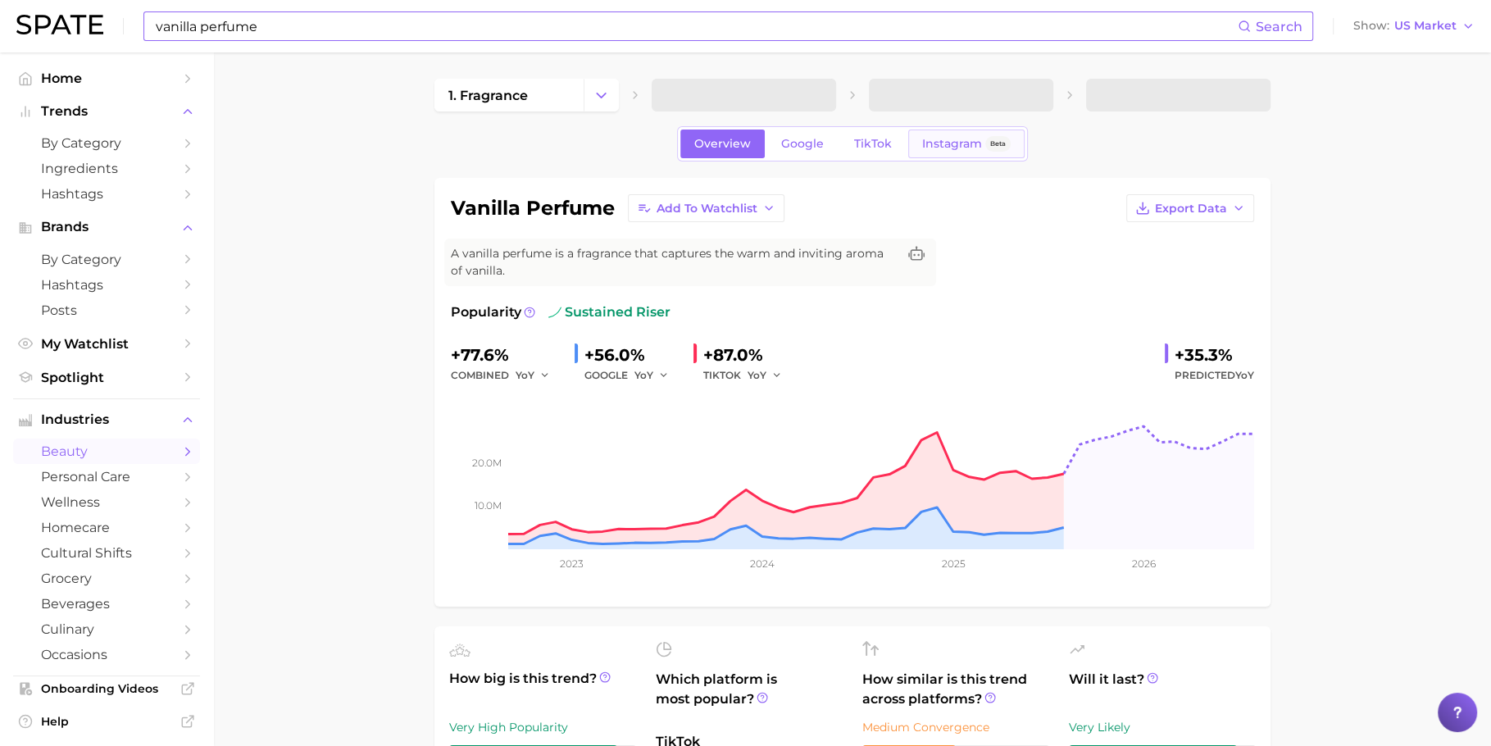 The width and height of the screenshot is (1491, 746). What do you see at coordinates (107, 451) in the screenshot?
I see `span: beauty` at bounding box center [107, 451].